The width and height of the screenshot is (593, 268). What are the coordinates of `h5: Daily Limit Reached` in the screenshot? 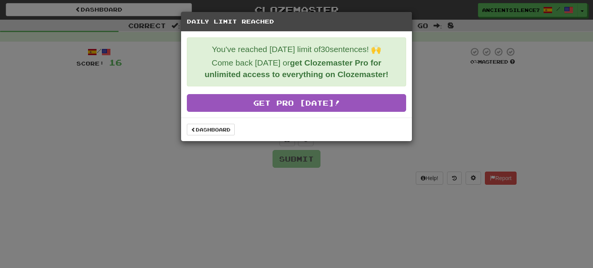 It's located at (296, 22).